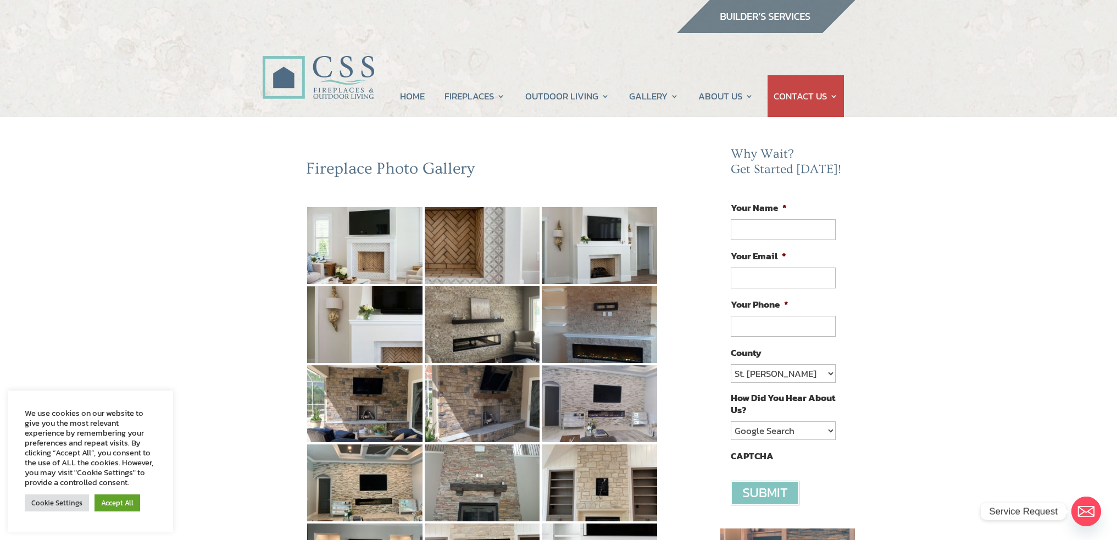 The width and height of the screenshot is (1117, 540). Describe the element at coordinates (783, 404) in the screenshot. I see `label: How Did You Hear About Us?` at that location.